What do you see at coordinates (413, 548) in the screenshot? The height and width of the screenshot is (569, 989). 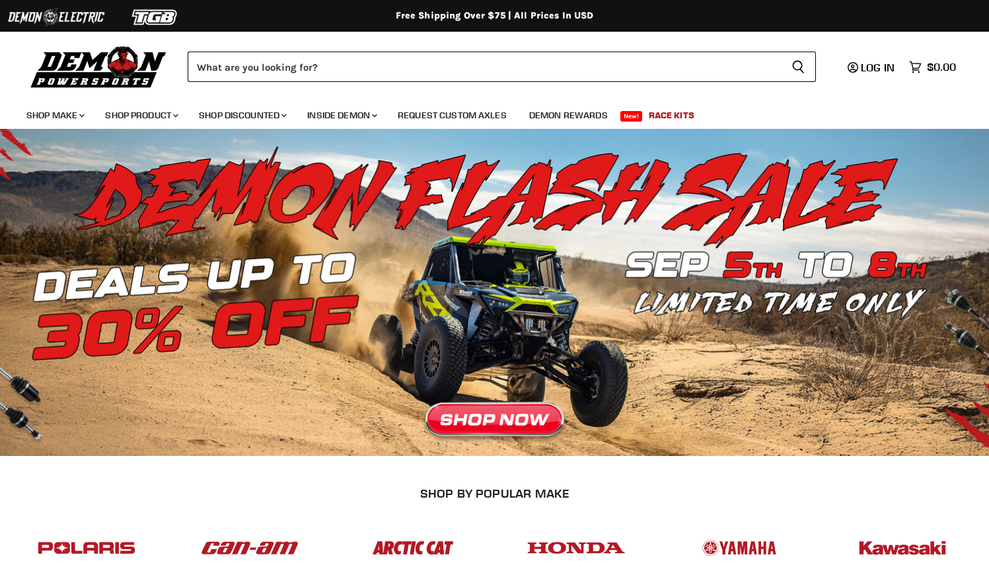 I see `img: POPULAR_MAKE_logo_3_027535af-6171-4c5e-a9bc-f0eccd05c5d6.jpg` at bounding box center [413, 548].